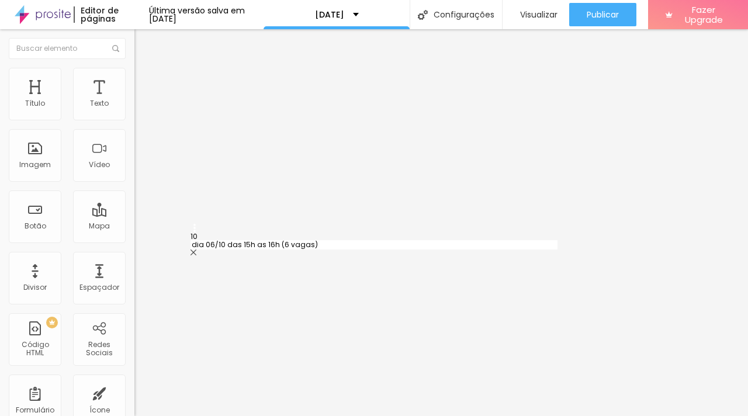 The height and width of the screenshot is (416, 748). Describe the element at coordinates (35, 226) in the screenshot. I see `div: Botão` at that location.